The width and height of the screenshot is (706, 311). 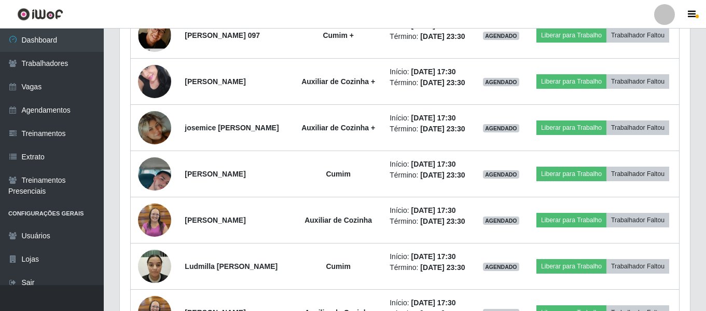 I want to click on img: 1690129418749.jpeg, so click(x=155, y=220).